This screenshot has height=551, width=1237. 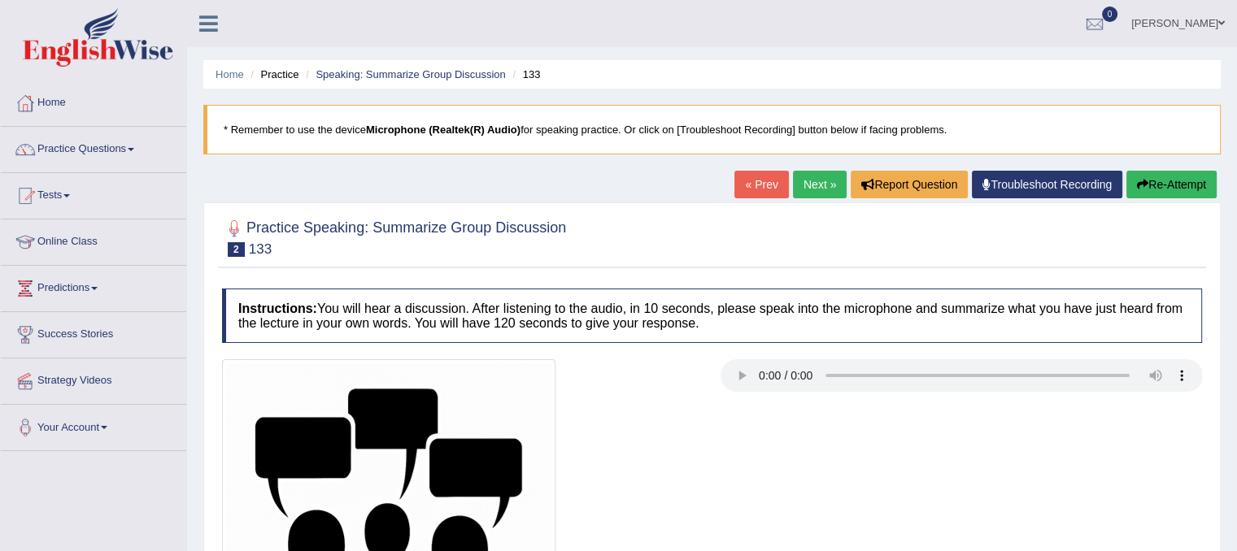 I want to click on a: Next », so click(x=820, y=185).